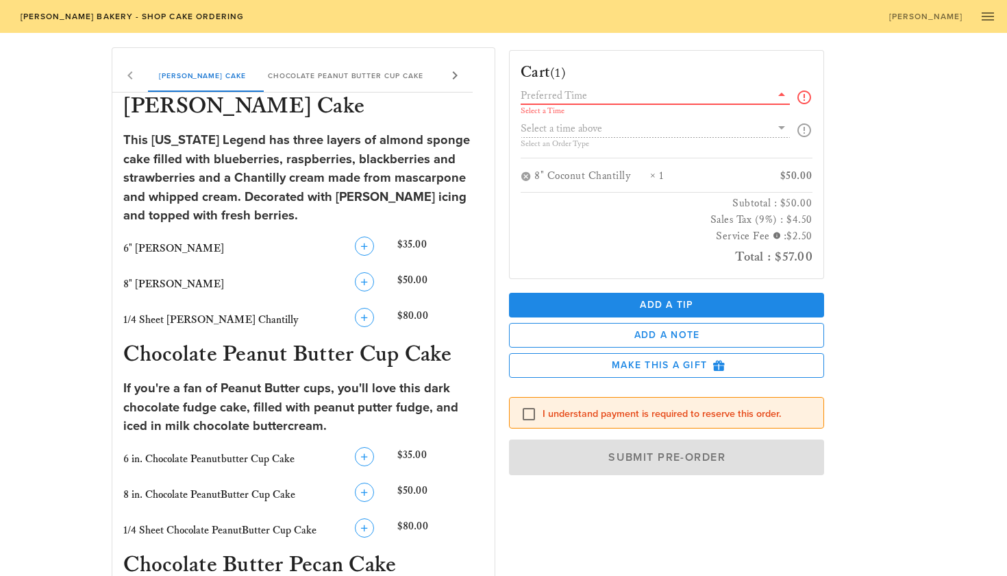  Describe the element at coordinates (209, 494) in the screenshot. I see `span: 8 in. Chocolate PeanutButter Cup Cake` at that location.